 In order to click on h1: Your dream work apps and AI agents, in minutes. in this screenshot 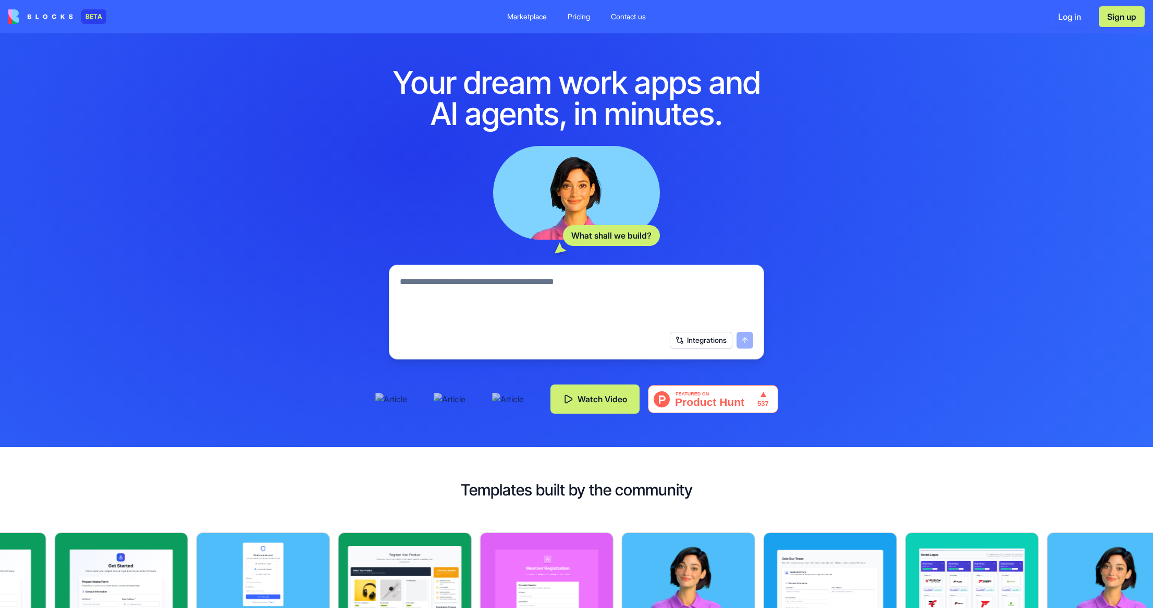, I will do `click(576, 98)`.